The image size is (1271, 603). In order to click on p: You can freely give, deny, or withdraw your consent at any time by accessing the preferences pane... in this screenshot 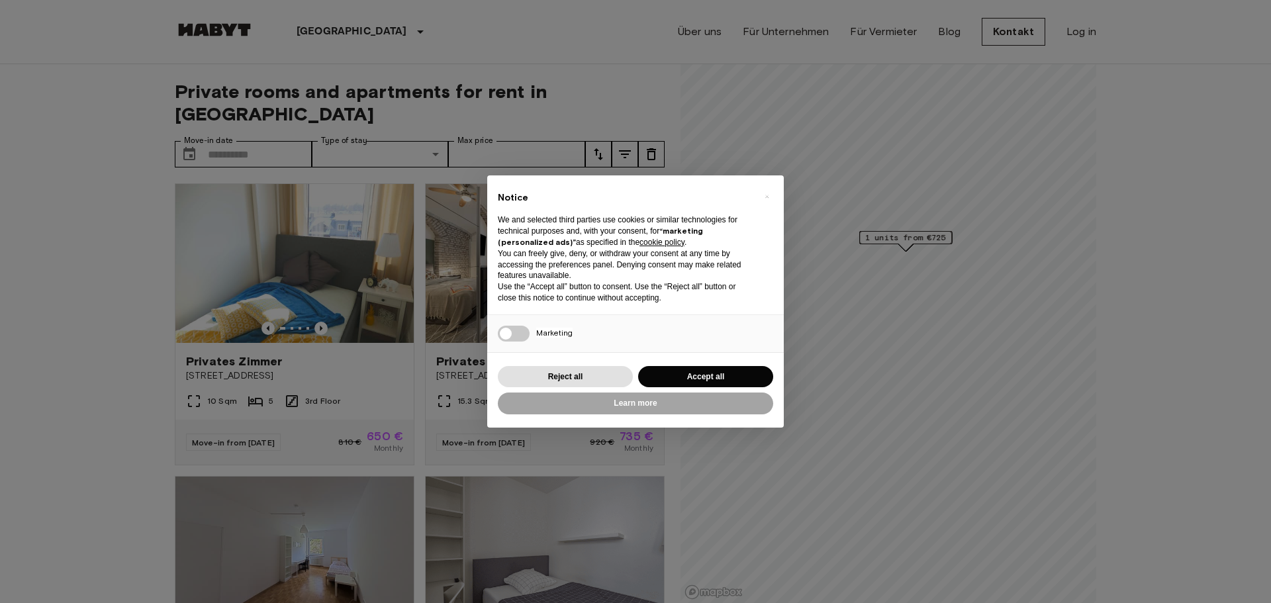, I will do `click(625, 265)`.